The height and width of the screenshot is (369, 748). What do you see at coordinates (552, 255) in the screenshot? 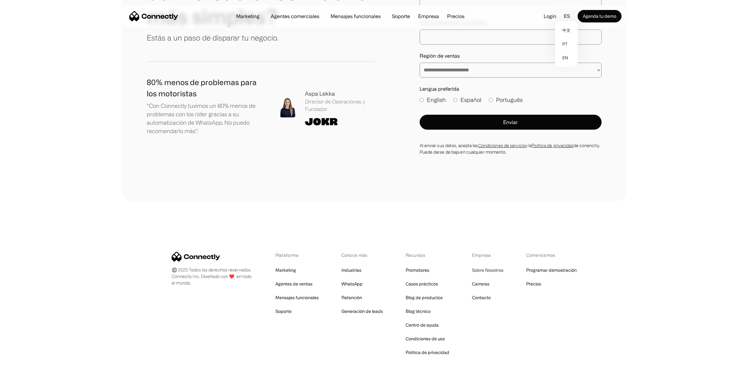
I see `div: Comencemos` at bounding box center [552, 255].